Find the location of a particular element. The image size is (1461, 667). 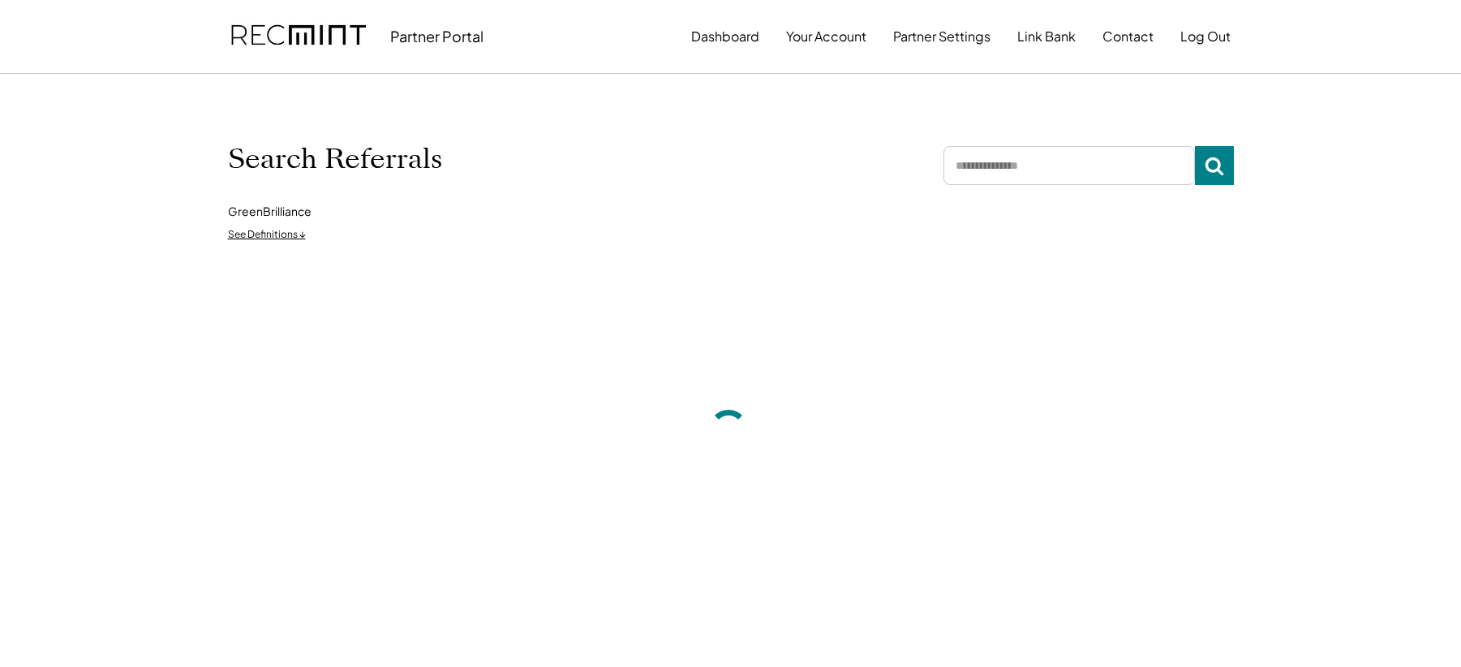

h1: Search Referrals is located at coordinates (335, 159).